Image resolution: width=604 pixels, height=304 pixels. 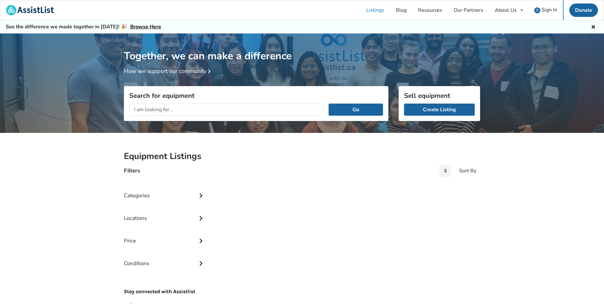 I want to click on h3: Search for equipment, so click(x=256, y=96).